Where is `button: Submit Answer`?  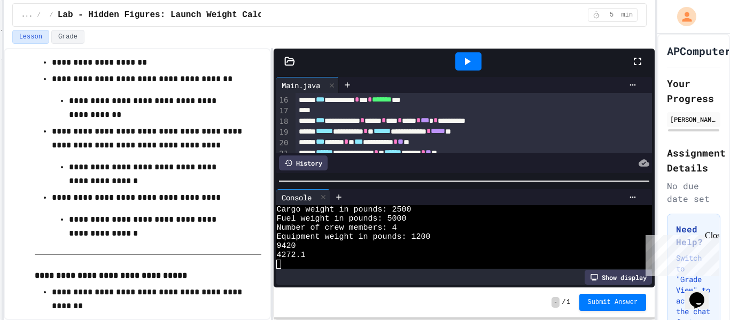 button: Submit Answer is located at coordinates (613, 302).